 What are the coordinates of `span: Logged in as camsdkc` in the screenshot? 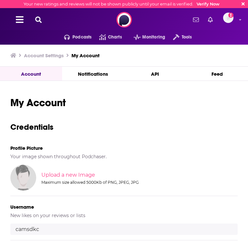 It's located at (229, 18).